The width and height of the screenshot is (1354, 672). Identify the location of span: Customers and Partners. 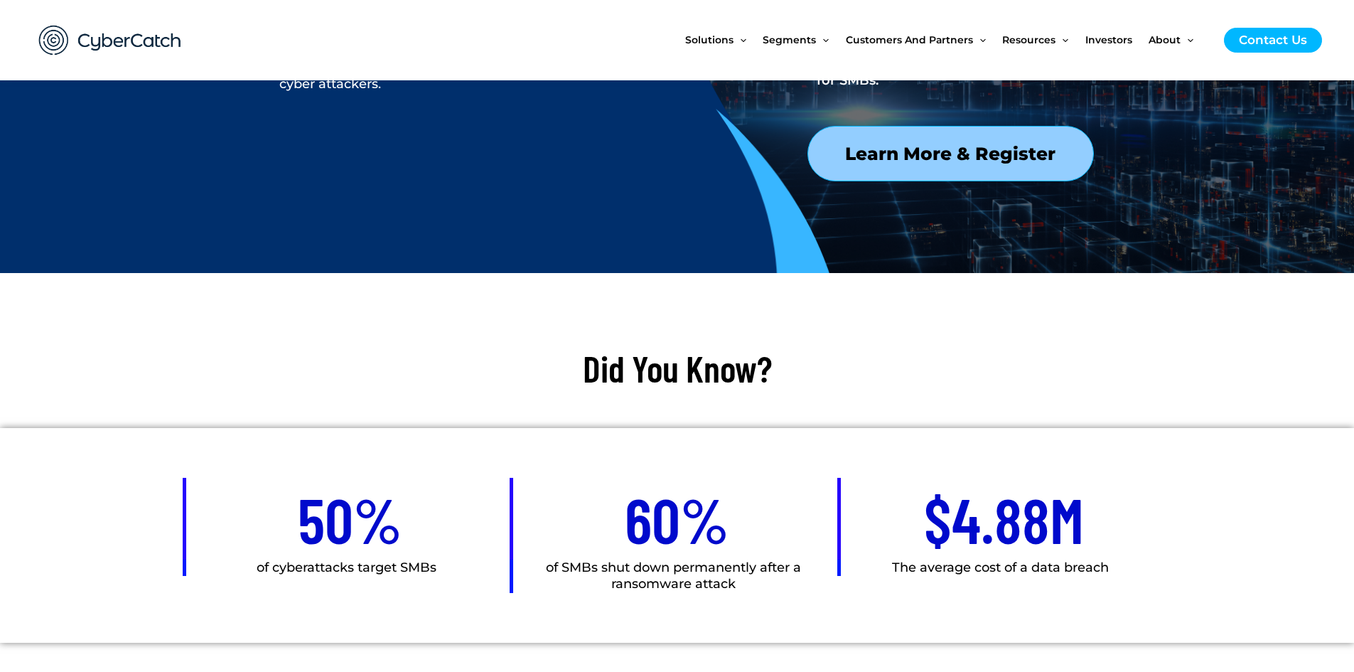
(909, 40).